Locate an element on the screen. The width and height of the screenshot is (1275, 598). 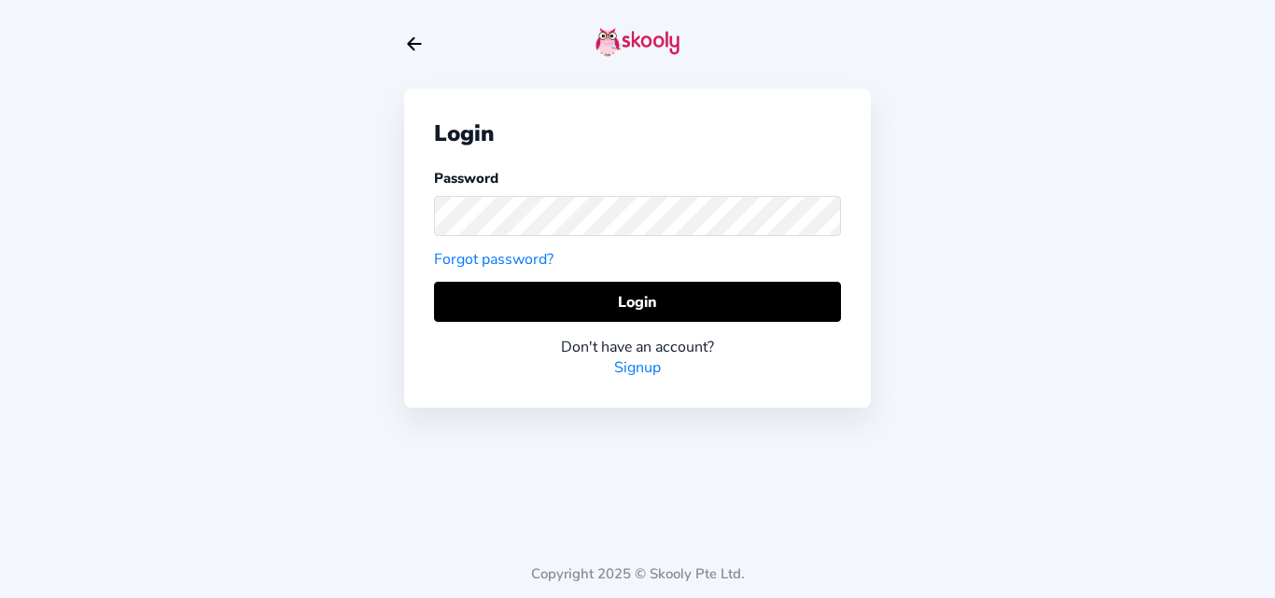
label: Password is located at coordinates (466, 178).